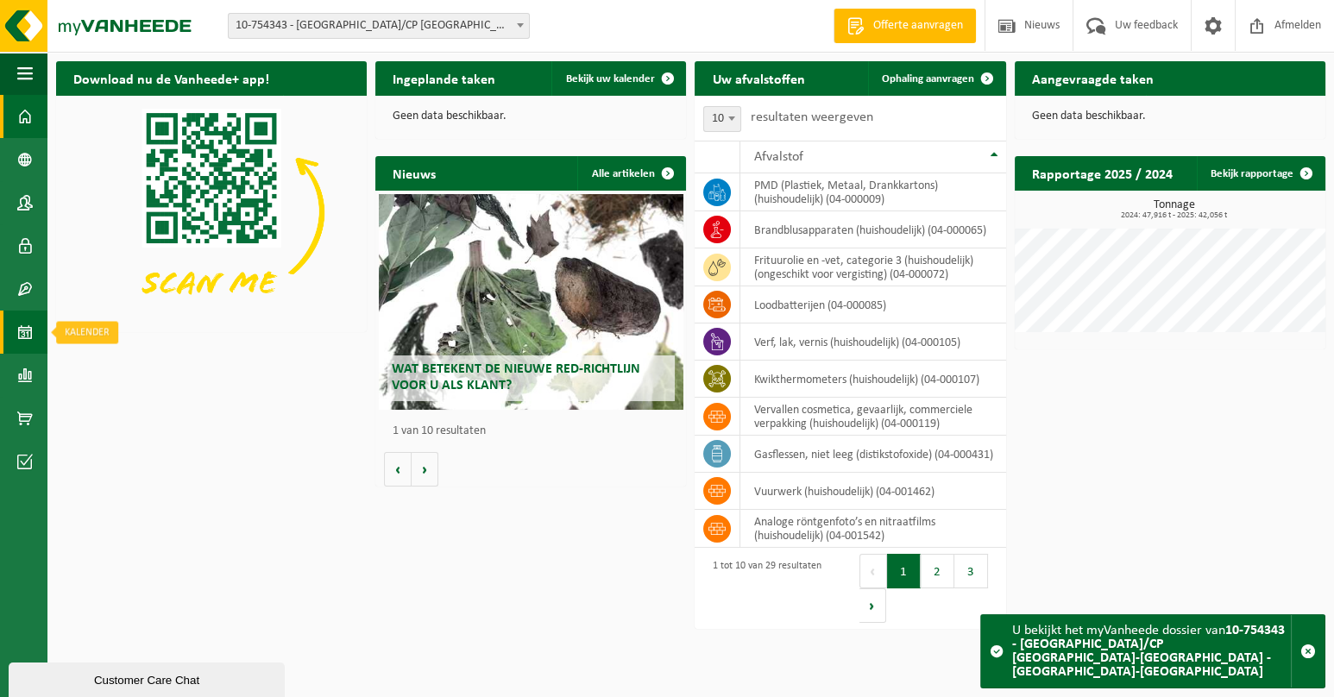  What do you see at coordinates (936, 79) in the screenshot?
I see `a: Ophaling aanvragen` at bounding box center [936, 79].